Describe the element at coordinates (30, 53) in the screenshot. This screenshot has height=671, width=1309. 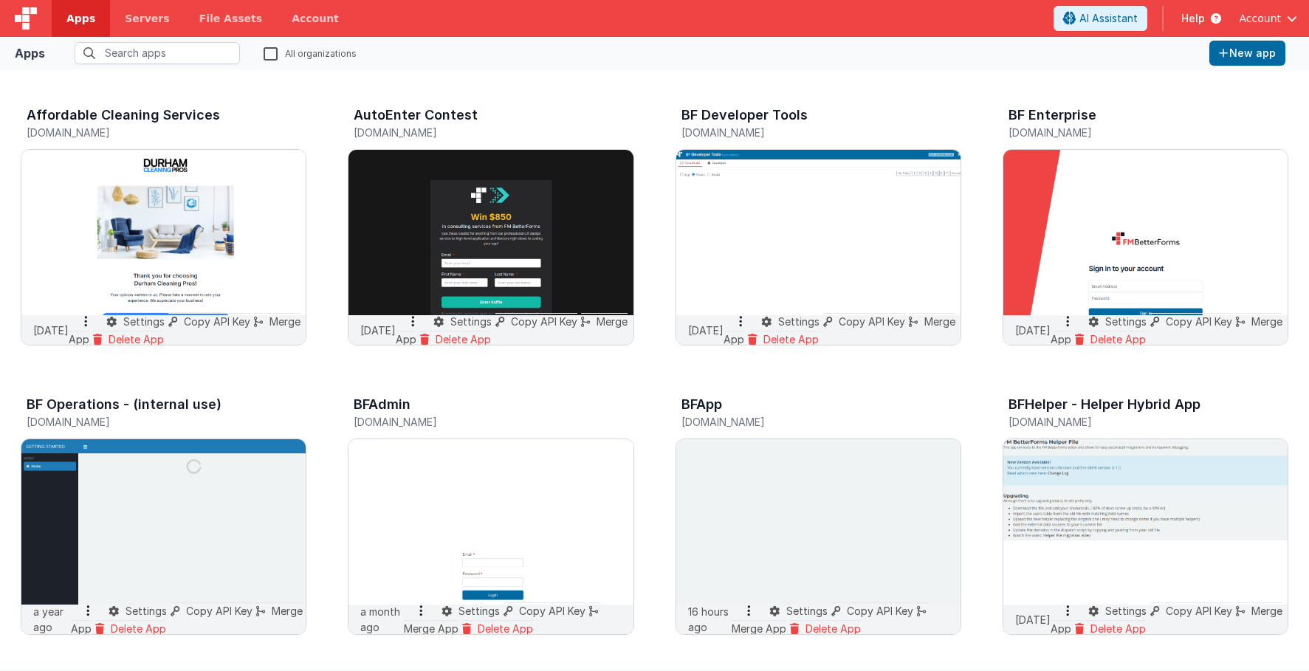
I see `div: Apps` at that location.